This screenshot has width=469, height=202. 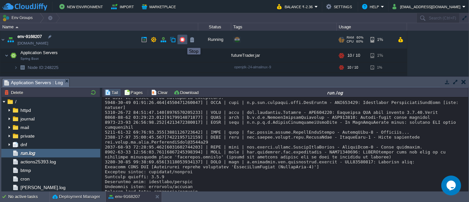 What do you see at coordinates (27, 153) in the screenshot?
I see `a: run.log` at bounding box center [27, 153].